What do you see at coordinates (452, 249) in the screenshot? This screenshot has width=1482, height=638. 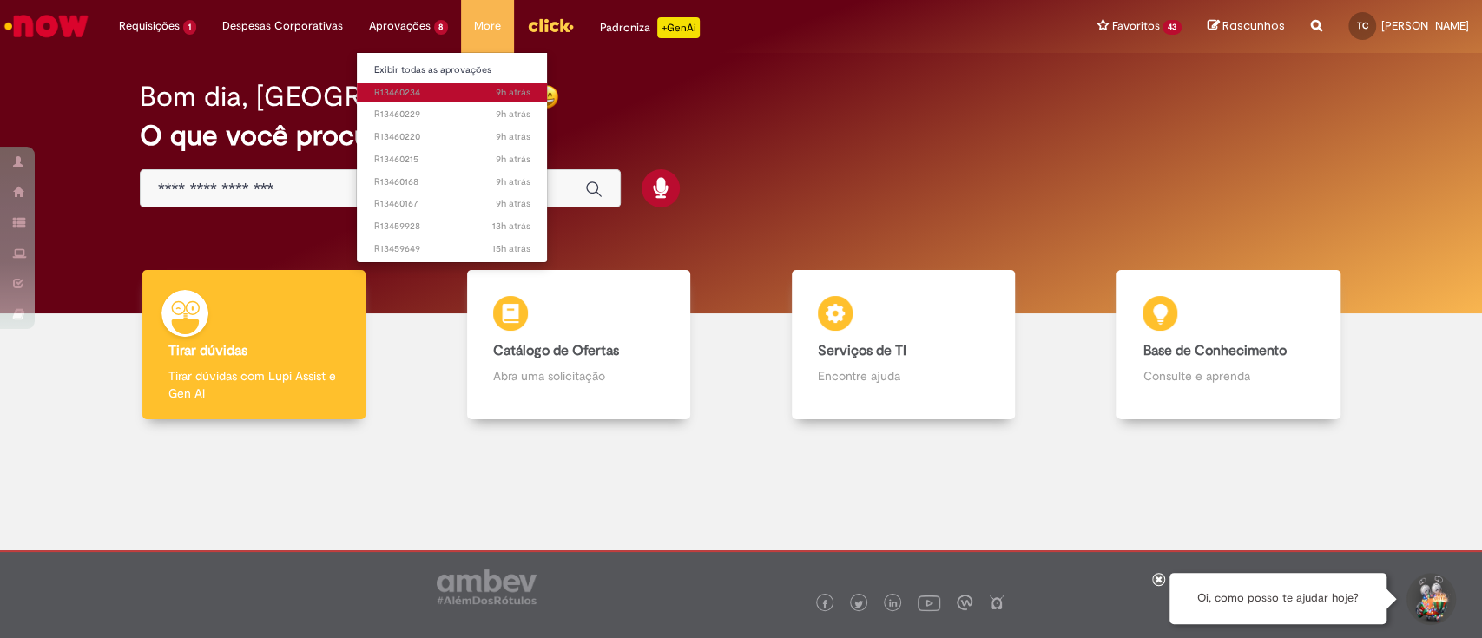 I see `a: Aberto R13459649 :` at bounding box center [452, 249].